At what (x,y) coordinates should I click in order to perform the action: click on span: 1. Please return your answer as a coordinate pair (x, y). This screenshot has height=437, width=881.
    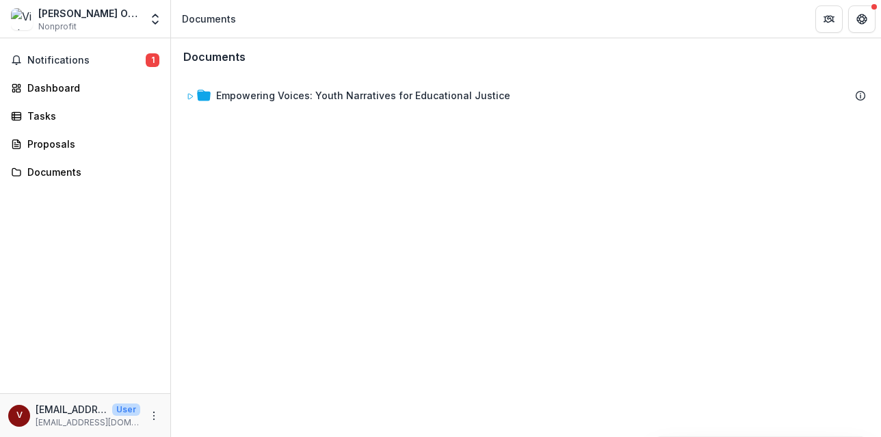
    Looking at the image, I should click on (153, 60).